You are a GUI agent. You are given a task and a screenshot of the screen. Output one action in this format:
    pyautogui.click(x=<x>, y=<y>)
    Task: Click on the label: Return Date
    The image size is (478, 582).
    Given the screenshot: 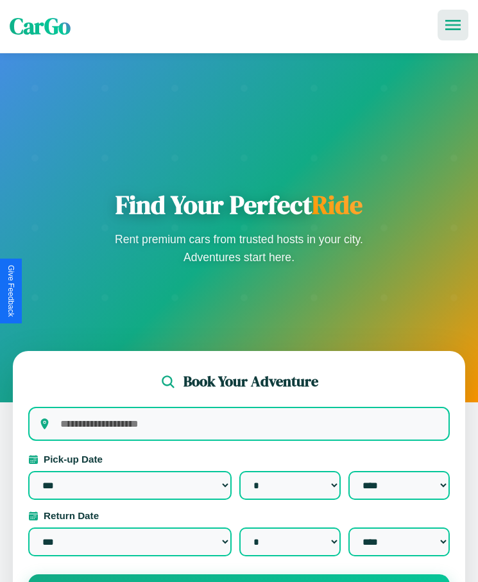 What is the action you would take?
    pyautogui.click(x=239, y=515)
    